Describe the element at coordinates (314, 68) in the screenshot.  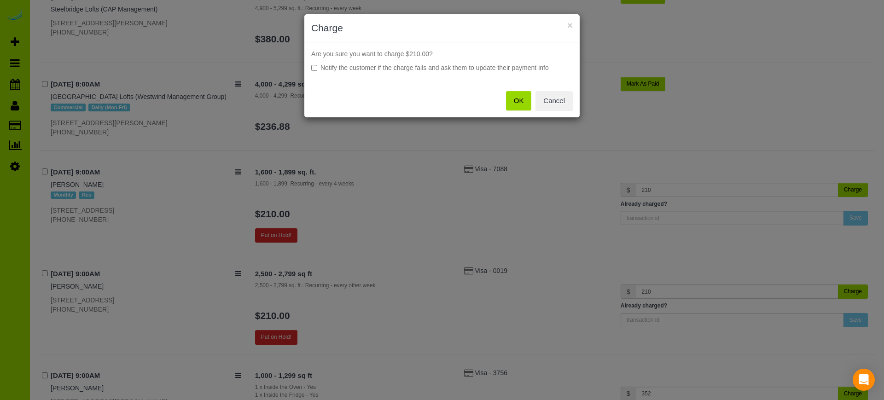
I see `input: Notify the customer if the charge fails and ask them to update their payment info` at that location.